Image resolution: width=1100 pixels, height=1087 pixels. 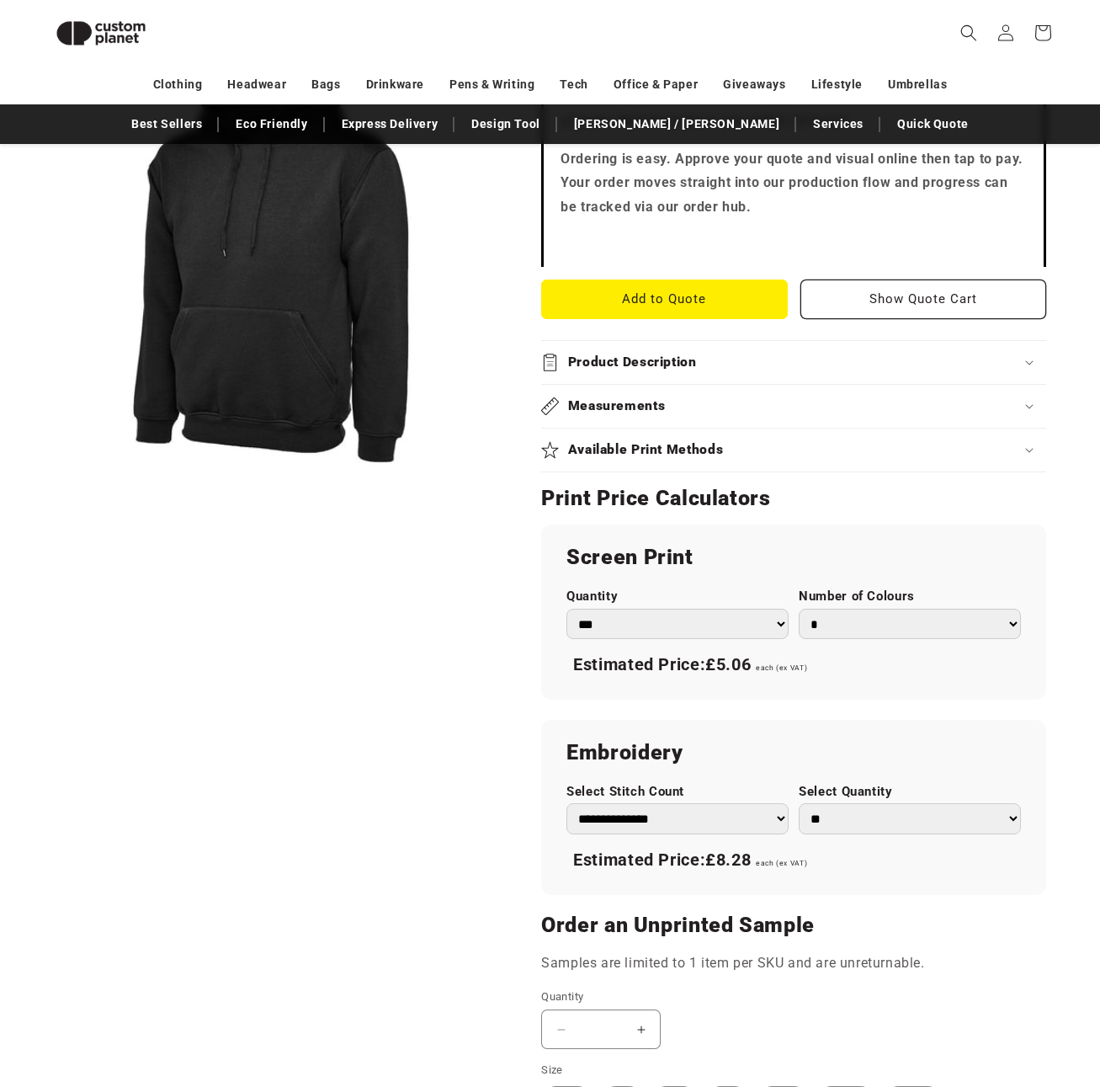 I want to click on a: Clothing, so click(x=178, y=84).